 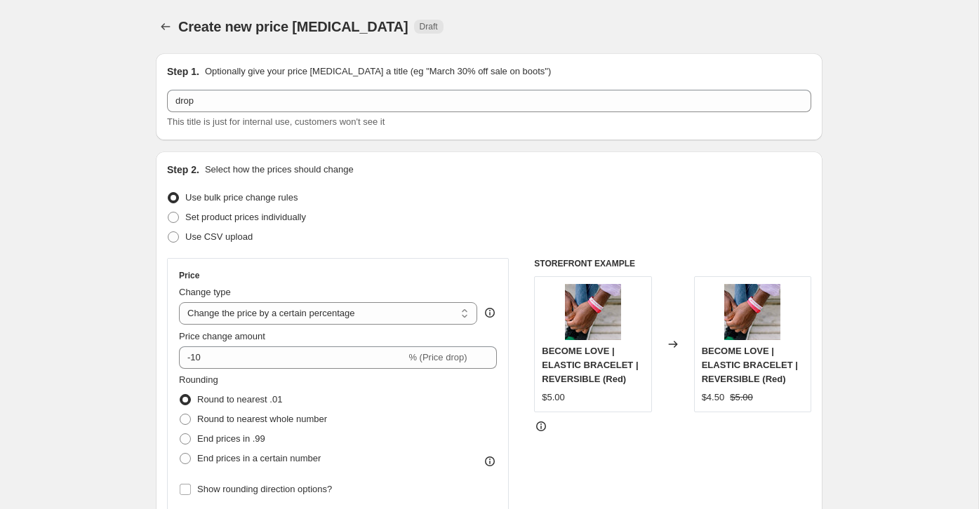 What do you see at coordinates (429, 27) in the screenshot?
I see `span: Draft` at bounding box center [429, 27].